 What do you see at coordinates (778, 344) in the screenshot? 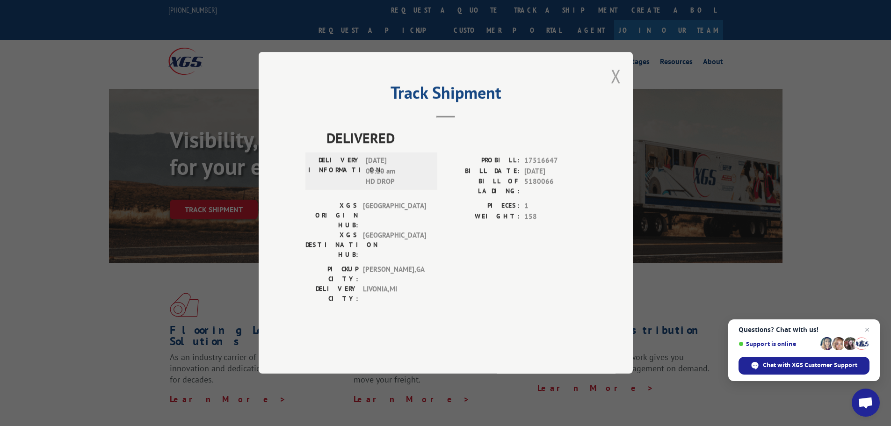
I see `span: Support is online` at bounding box center [778, 344].